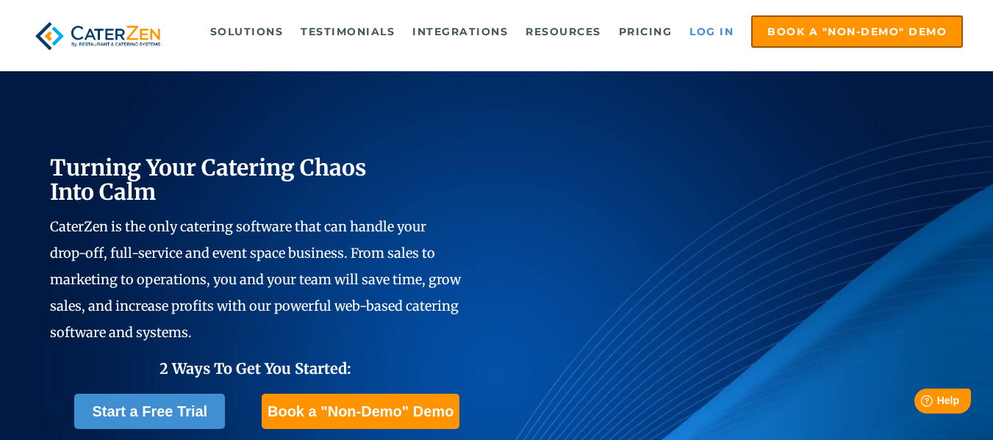 Image resolution: width=993 pixels, height=440 pixels. I want to click on a: Log in, so click(712, 32).